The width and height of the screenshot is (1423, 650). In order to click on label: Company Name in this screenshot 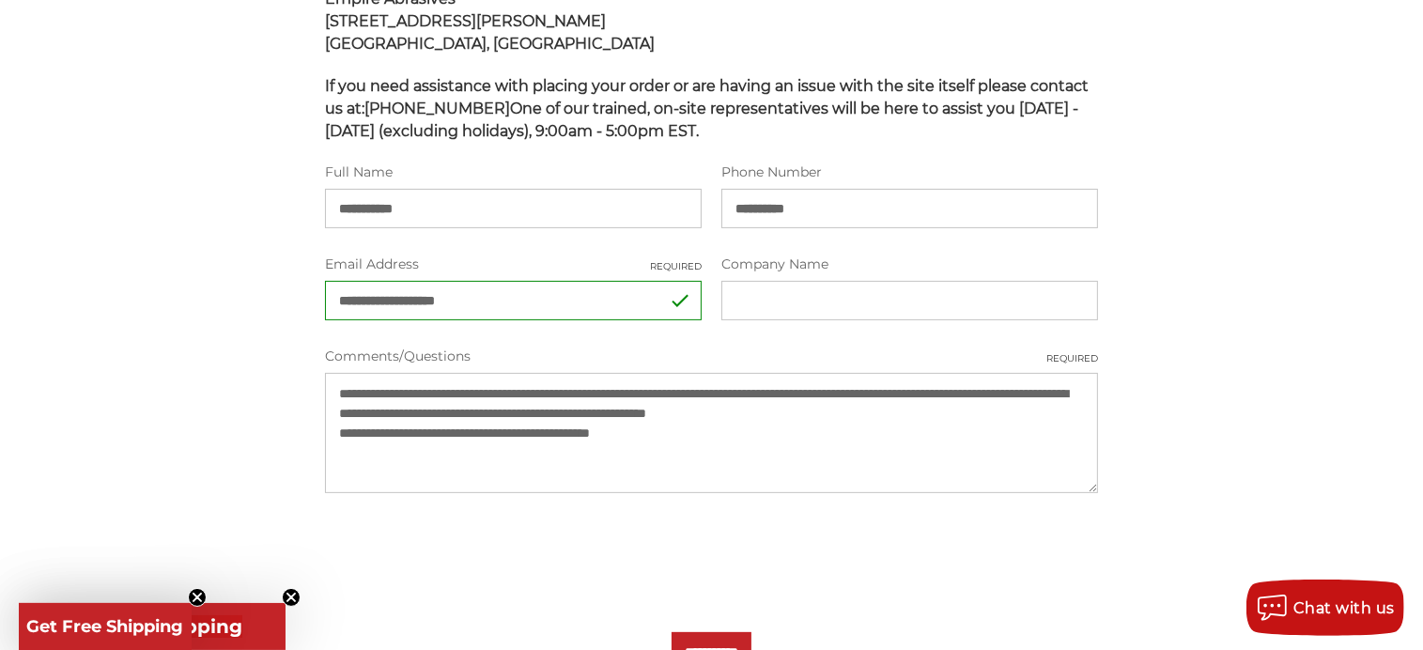, I will do `click(909, 264)`.